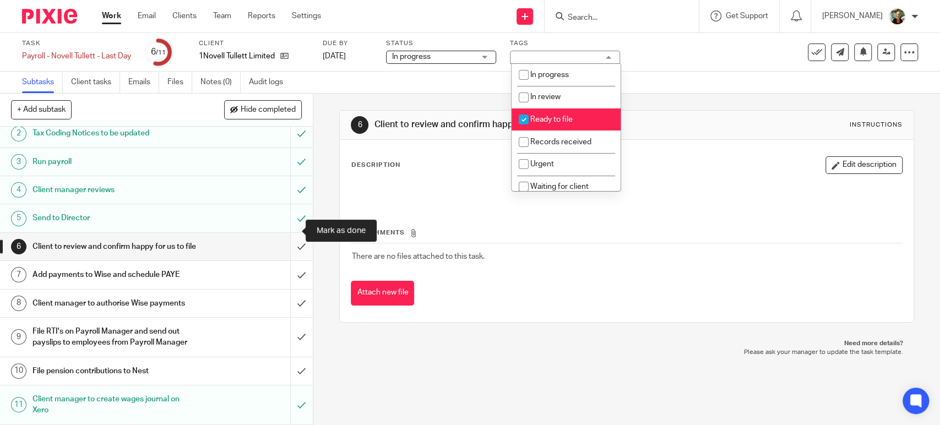 The image size is (940, 425). I want to click on h1: Add payments to Wise and schedule PAYE, so click(114, 275).